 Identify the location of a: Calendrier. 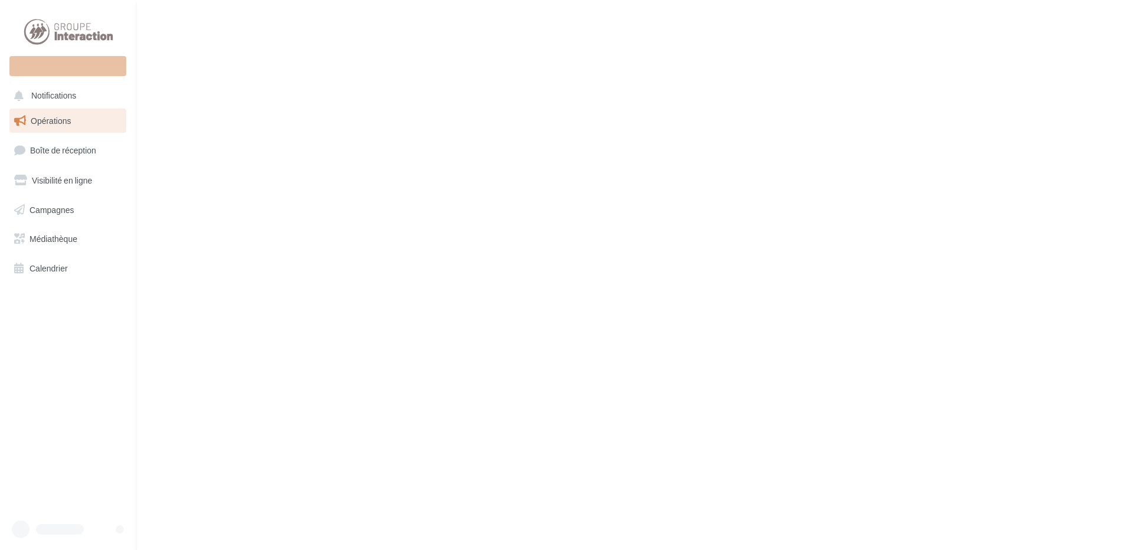
(68, 269).